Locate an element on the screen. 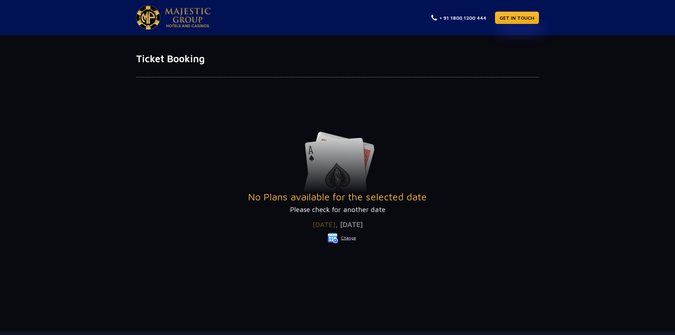 The width and height of the screenshot is (675, 335). a: + 91 1800 1200 444 is located at coordinates (459, 18).